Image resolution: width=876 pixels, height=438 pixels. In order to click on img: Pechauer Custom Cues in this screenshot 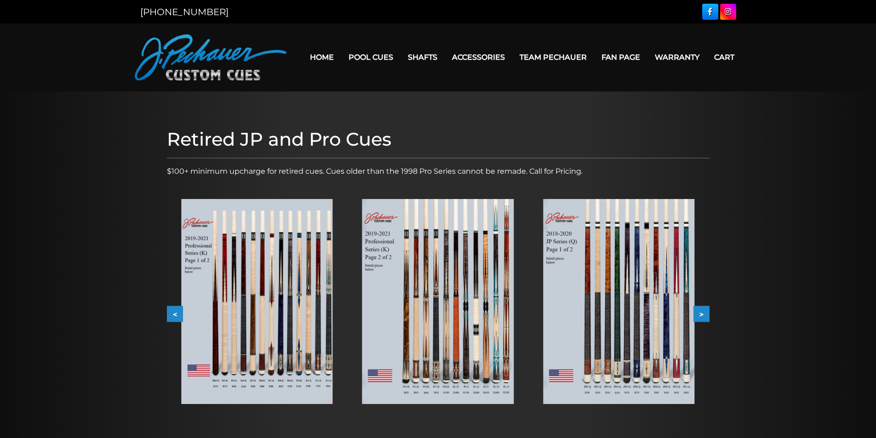, I will do `click(211, 57)`.